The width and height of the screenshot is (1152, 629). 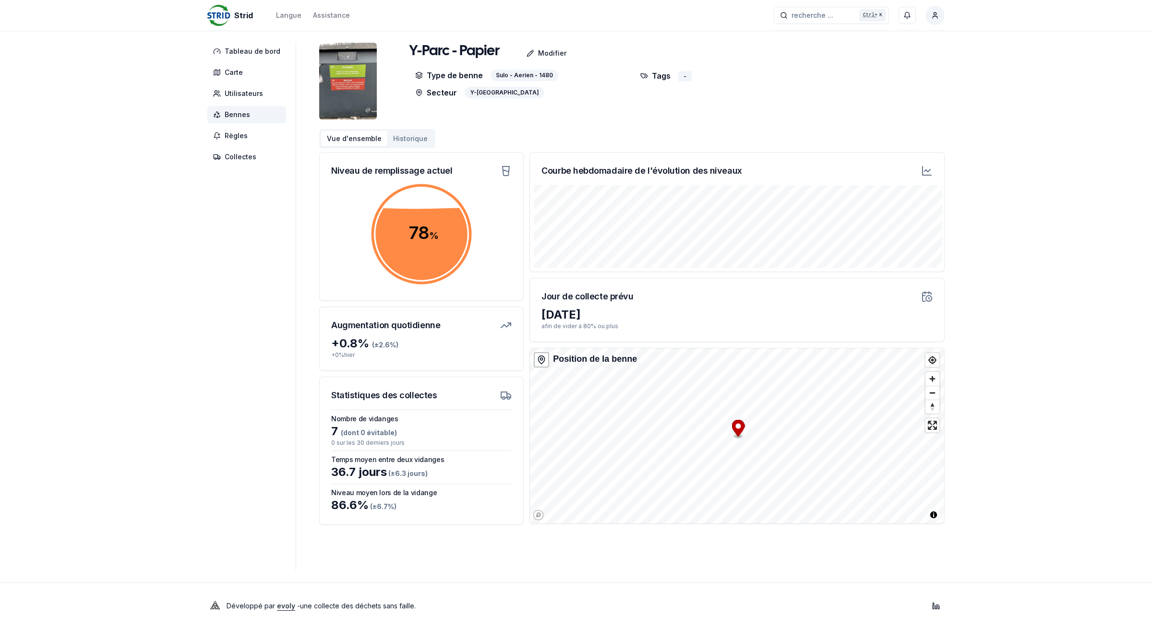 What do you see at coordinates (932, 407) in the screenshot?
I see `span: Reset bearing to north` at bounding box center [932, 407].